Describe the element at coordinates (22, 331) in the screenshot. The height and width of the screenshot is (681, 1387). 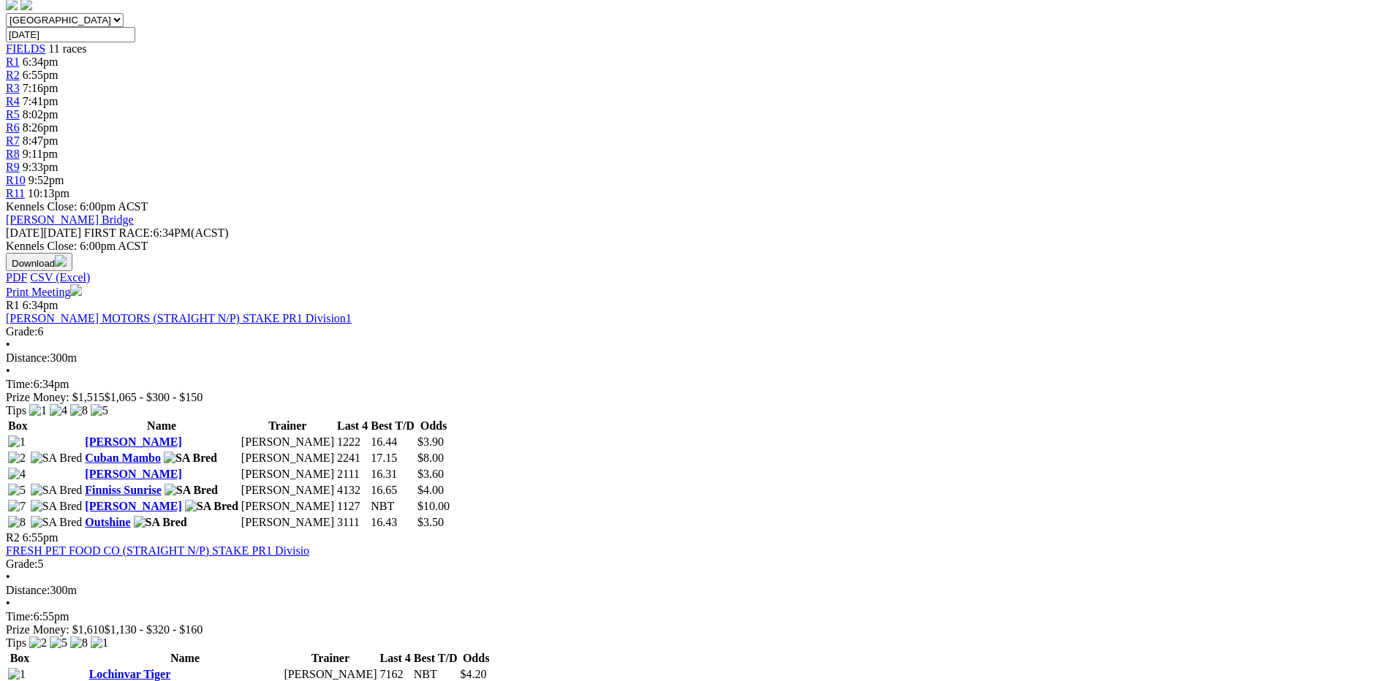
I see `span: Grade:` at that location.